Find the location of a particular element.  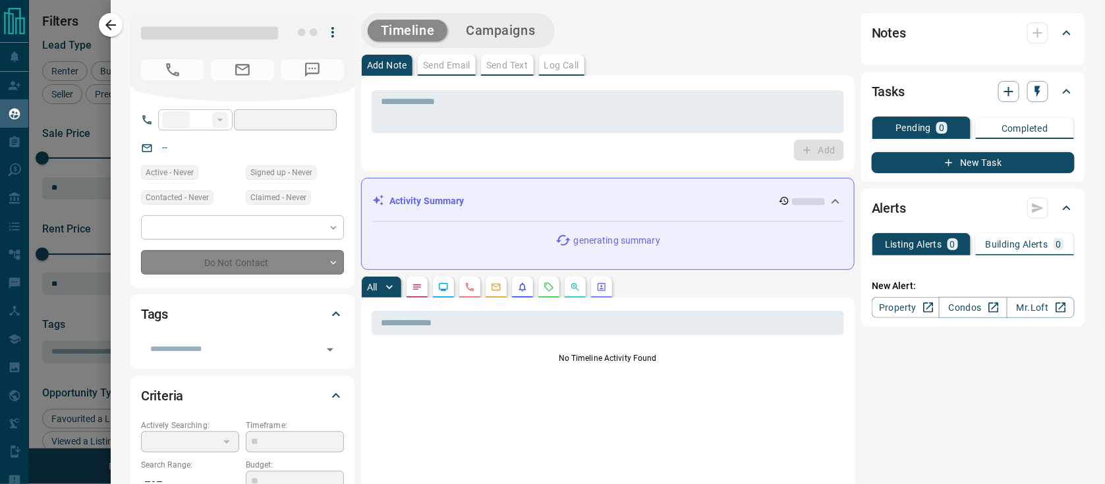

span: No Email is located at coordinates (242, 70).